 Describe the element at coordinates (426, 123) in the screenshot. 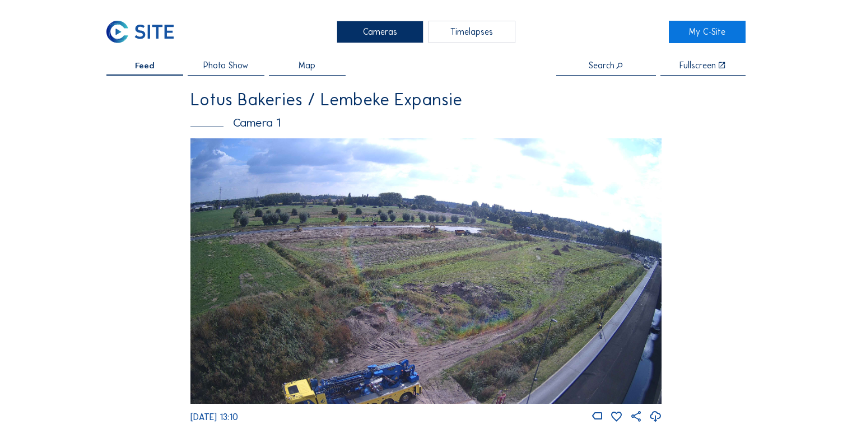

I see `div: Camera 1` at that location.